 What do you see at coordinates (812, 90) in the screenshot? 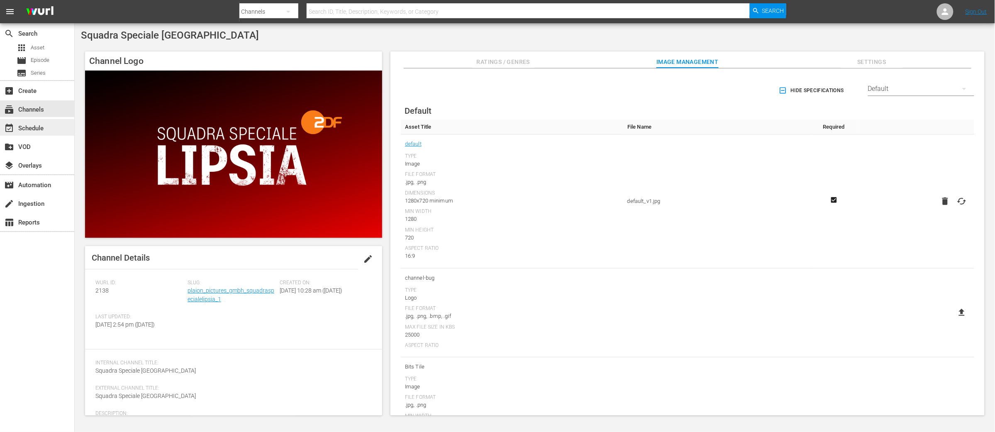
I see `span: Hide Specifications` at bounding box center [812, 90].